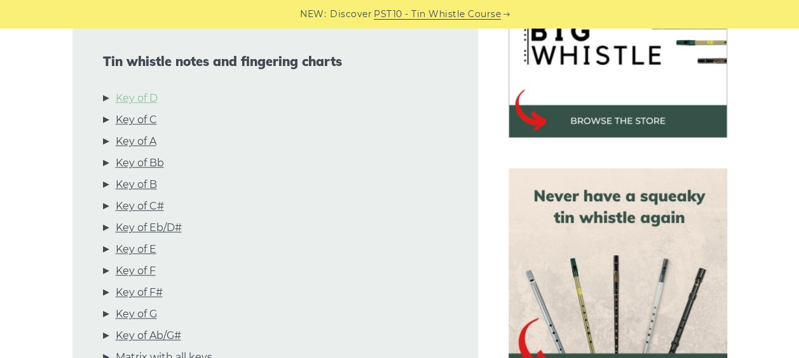 The image size is (799, 358). I want to click on a: PST10 - Tin Whistle Course, so click(437, 14).